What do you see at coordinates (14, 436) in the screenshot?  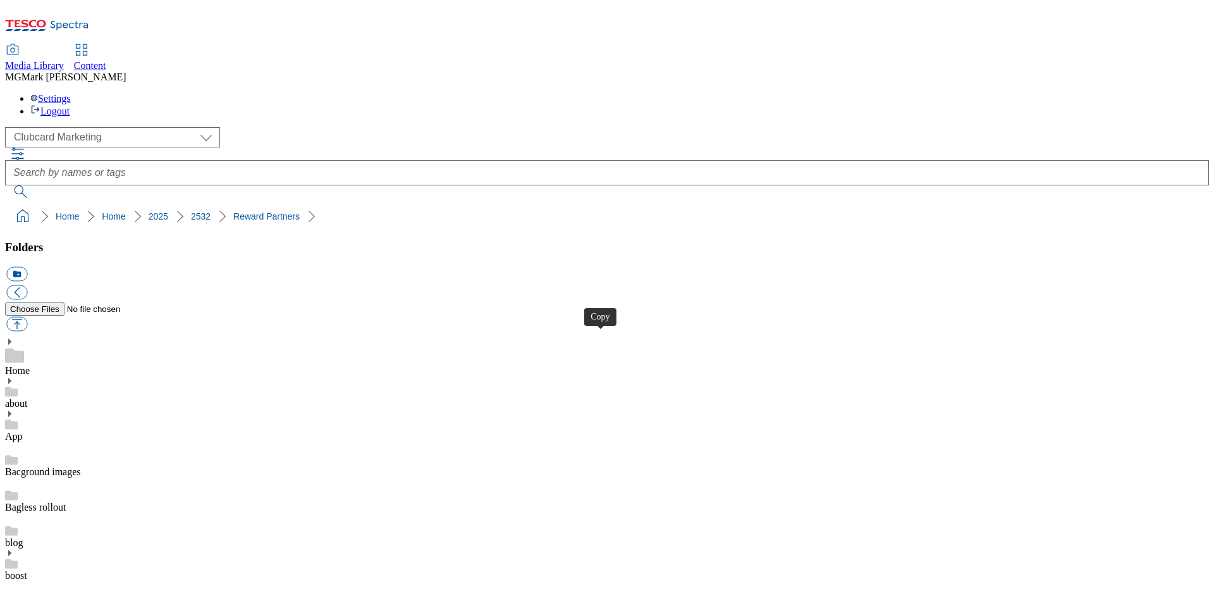 I see `a: App` at bounding box center [14, 436].